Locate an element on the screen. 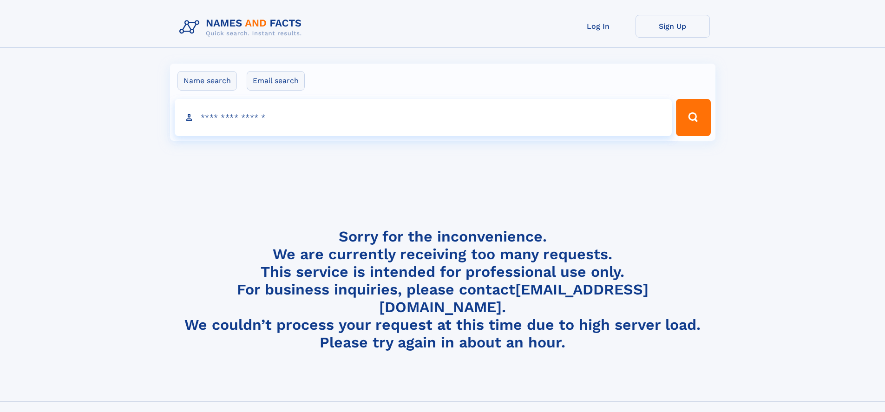 The width and height of the screenshot is (885, 412). h4: Sorry for the inconvenience. We are currently receiving too many requests. This service is intend... is located at coordinates (443, 289).